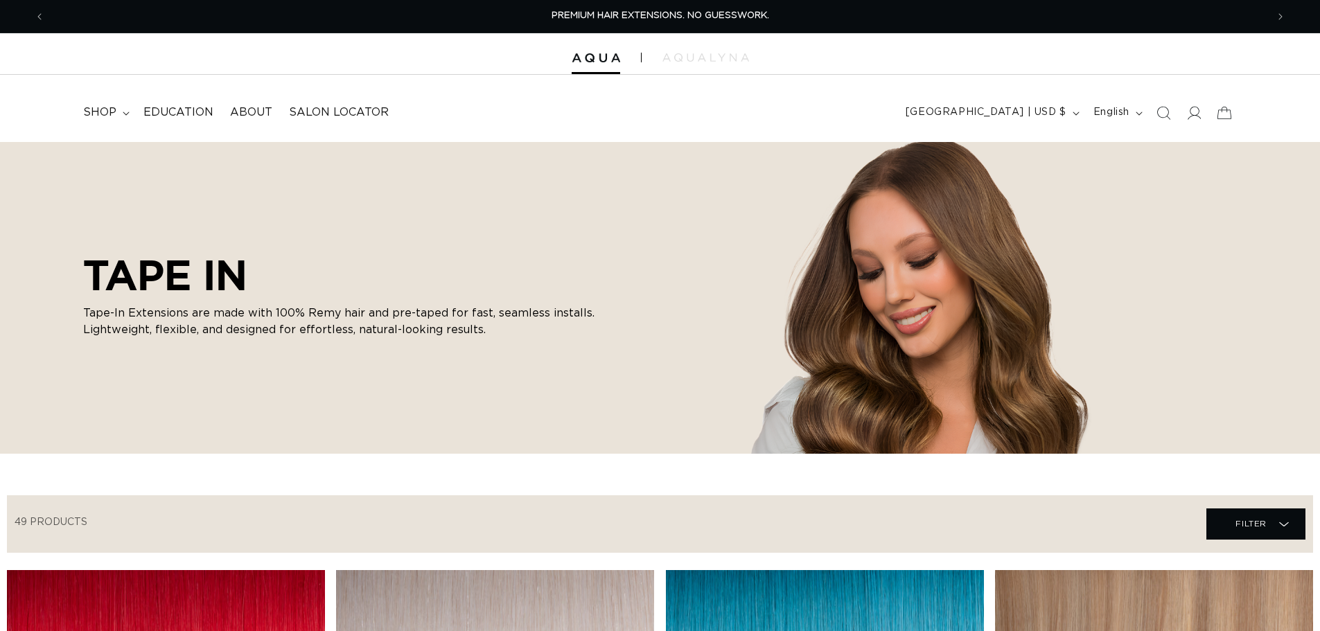 The width and height of the screenshot is (1320, 631). Describe the element at coordinates (596, 58) in the screenshot. I see `img: Aqua Hair Extensions` at that location.